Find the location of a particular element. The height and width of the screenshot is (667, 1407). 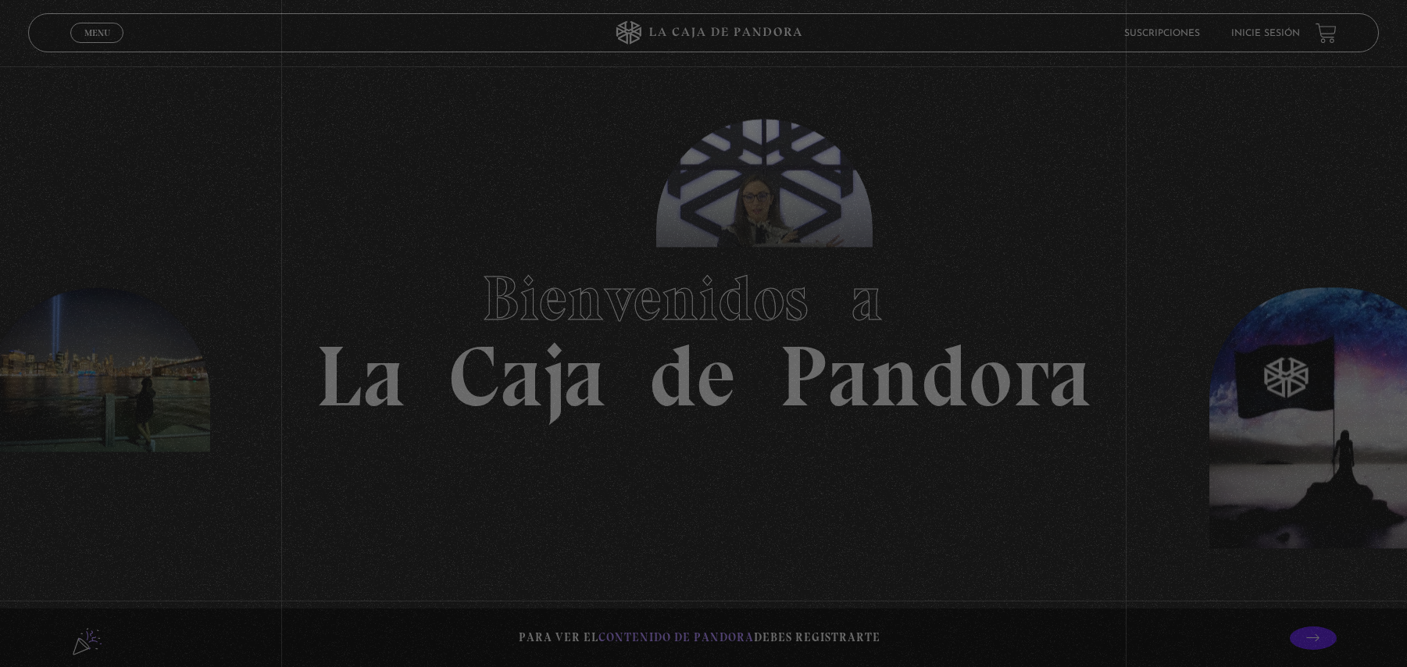

span: Bienvenidos a is located at coordinates (704, 299).